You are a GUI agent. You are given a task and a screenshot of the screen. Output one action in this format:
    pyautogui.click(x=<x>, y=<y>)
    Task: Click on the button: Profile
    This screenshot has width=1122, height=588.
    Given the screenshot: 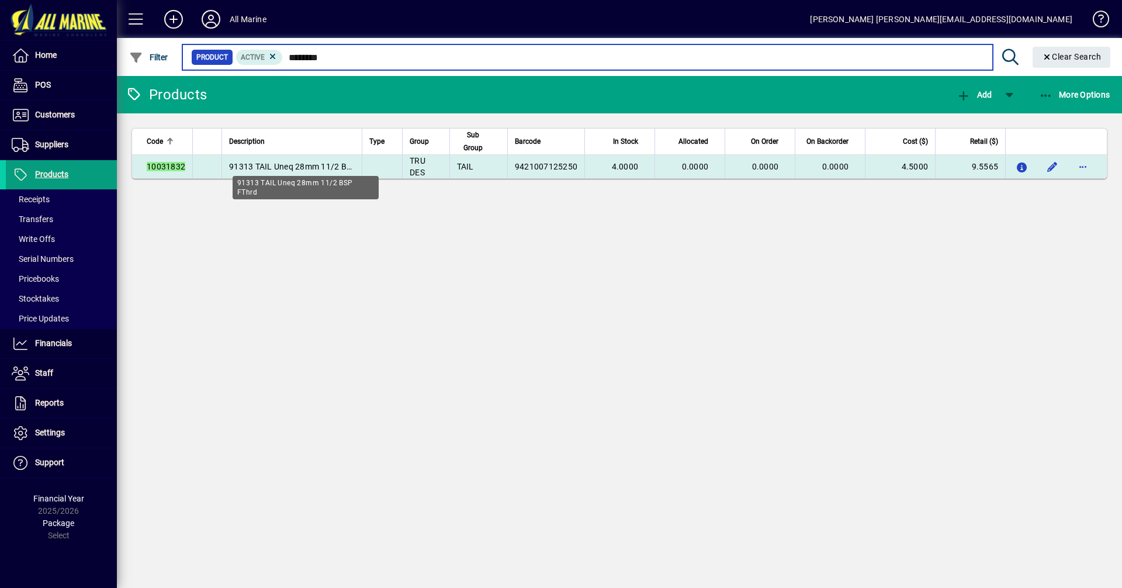 What is the action you would take?
    pyautogui.click(x=211, y=19)
    